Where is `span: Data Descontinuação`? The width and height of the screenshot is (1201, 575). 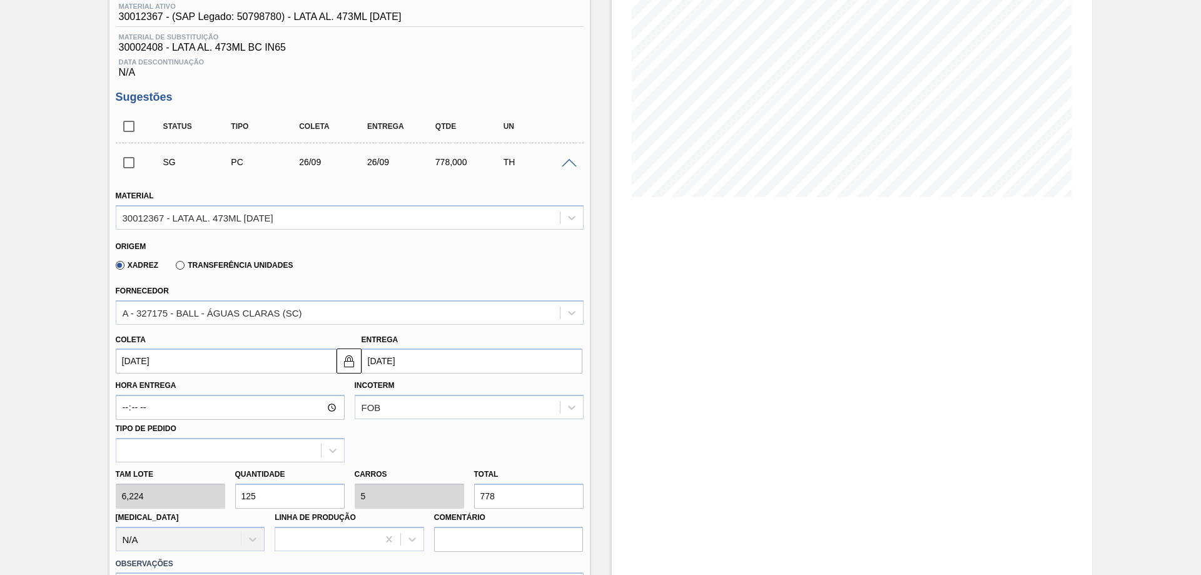 span: Data Descontinuação is located at coordinates (350, 62).